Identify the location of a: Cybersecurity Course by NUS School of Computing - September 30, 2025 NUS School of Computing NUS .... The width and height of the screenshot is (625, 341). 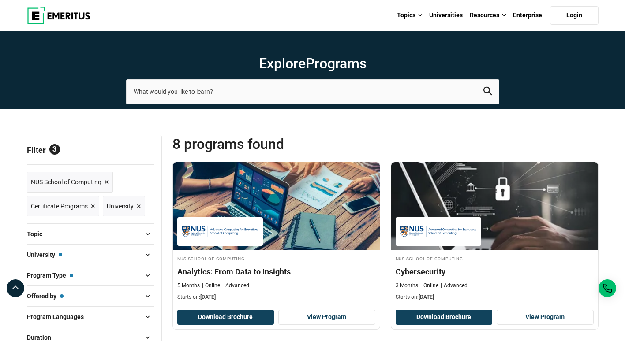
(494, 234).